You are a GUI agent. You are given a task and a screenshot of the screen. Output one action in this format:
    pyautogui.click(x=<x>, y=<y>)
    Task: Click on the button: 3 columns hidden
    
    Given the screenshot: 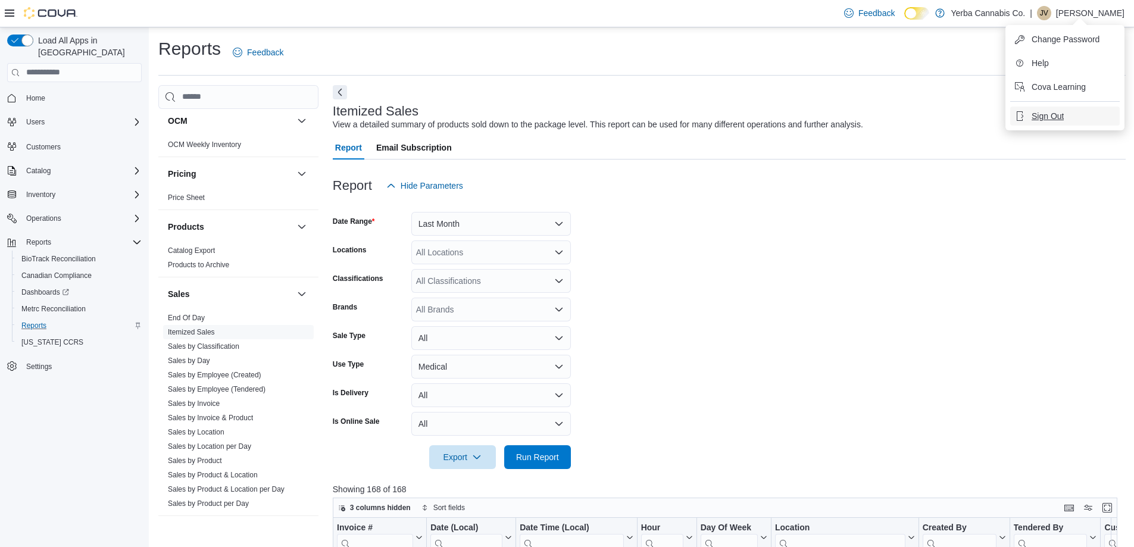 What is the action you would take?
    pyautogui.click(x=374, y=508)
    